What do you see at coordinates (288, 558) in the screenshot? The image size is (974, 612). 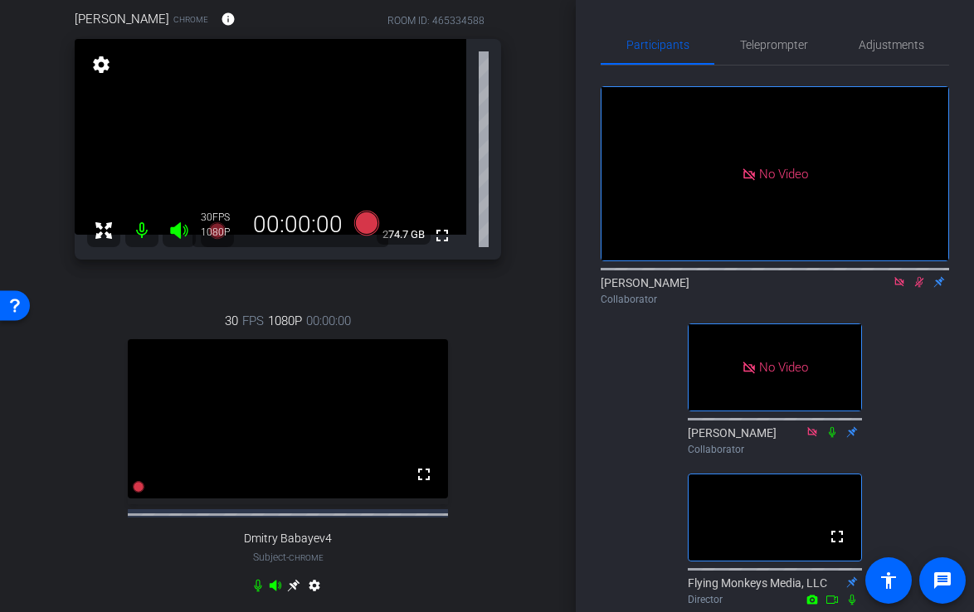 I see `span: Subject` at bounding box center [288, 558].